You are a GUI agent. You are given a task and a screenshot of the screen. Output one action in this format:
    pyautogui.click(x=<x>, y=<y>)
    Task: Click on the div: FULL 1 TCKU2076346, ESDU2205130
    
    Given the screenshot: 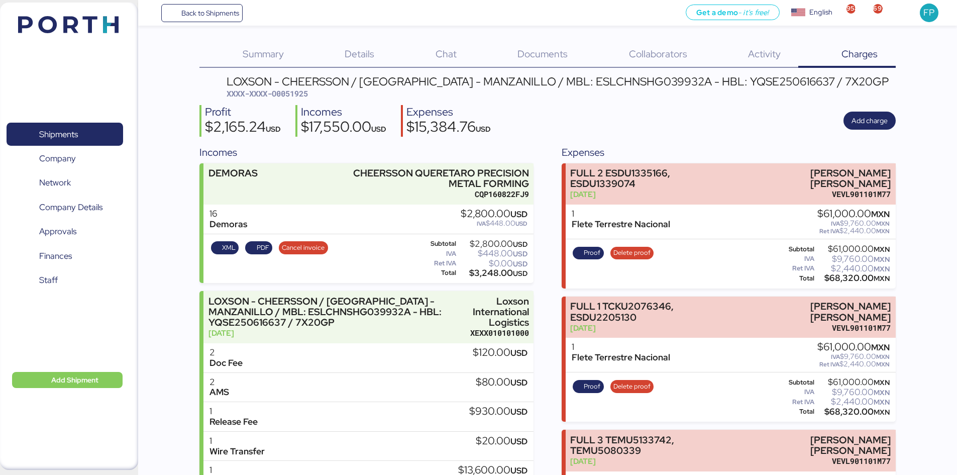 What is the action you would take?
    pyautogui.click(x=651, y=311)
    